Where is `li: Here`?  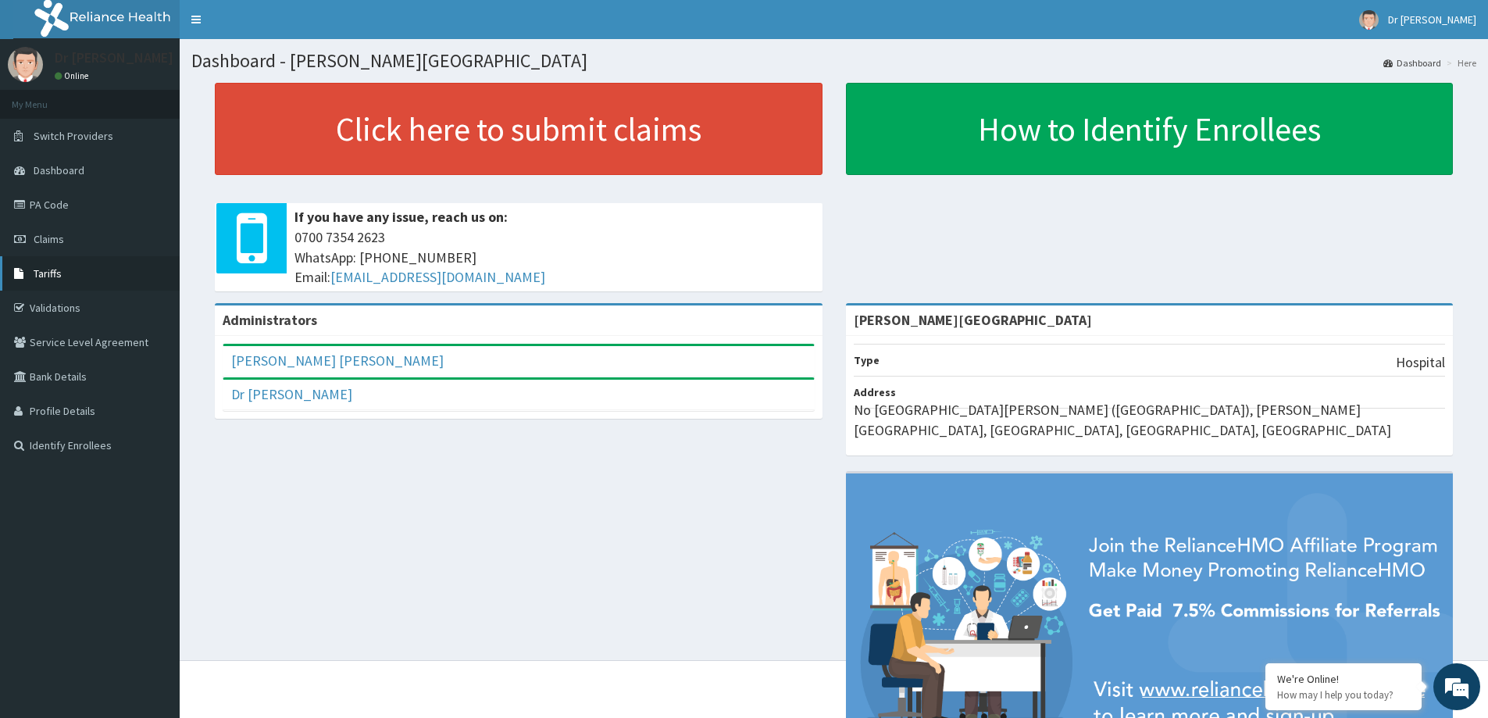
li: Here is located at coordinates (1460, 63).